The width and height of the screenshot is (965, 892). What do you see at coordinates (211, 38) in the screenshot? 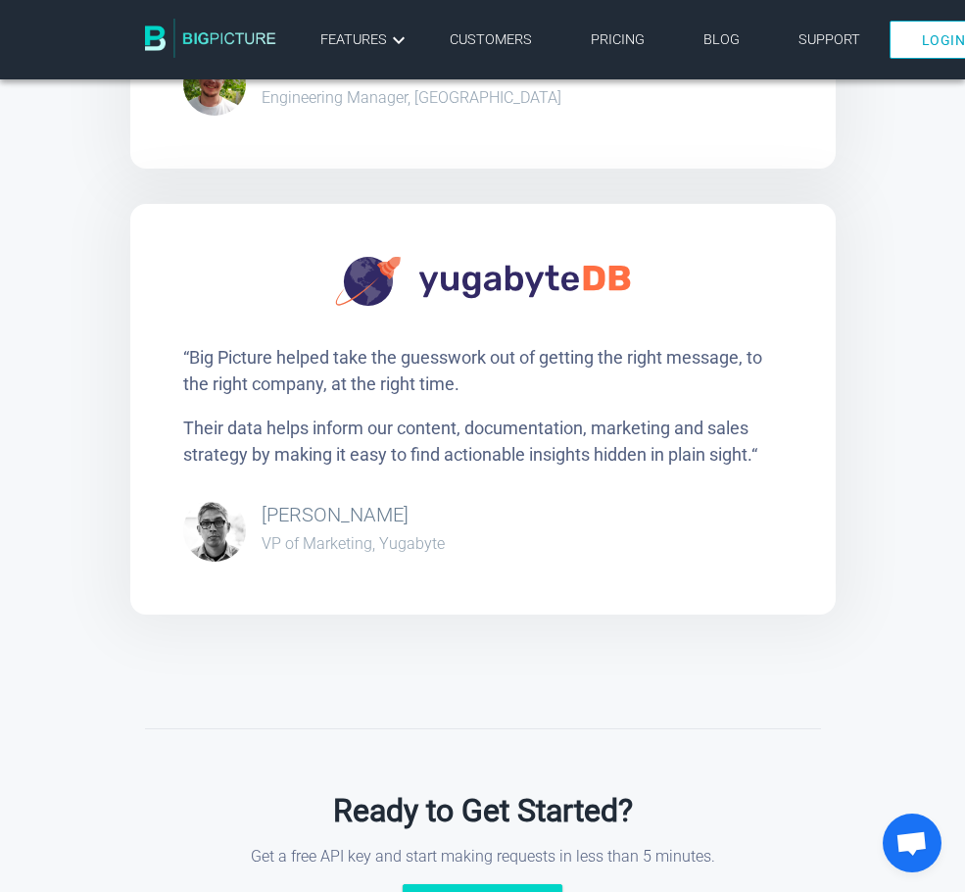
I see `img: BigPicture.io` at bounding box center [211, 38].